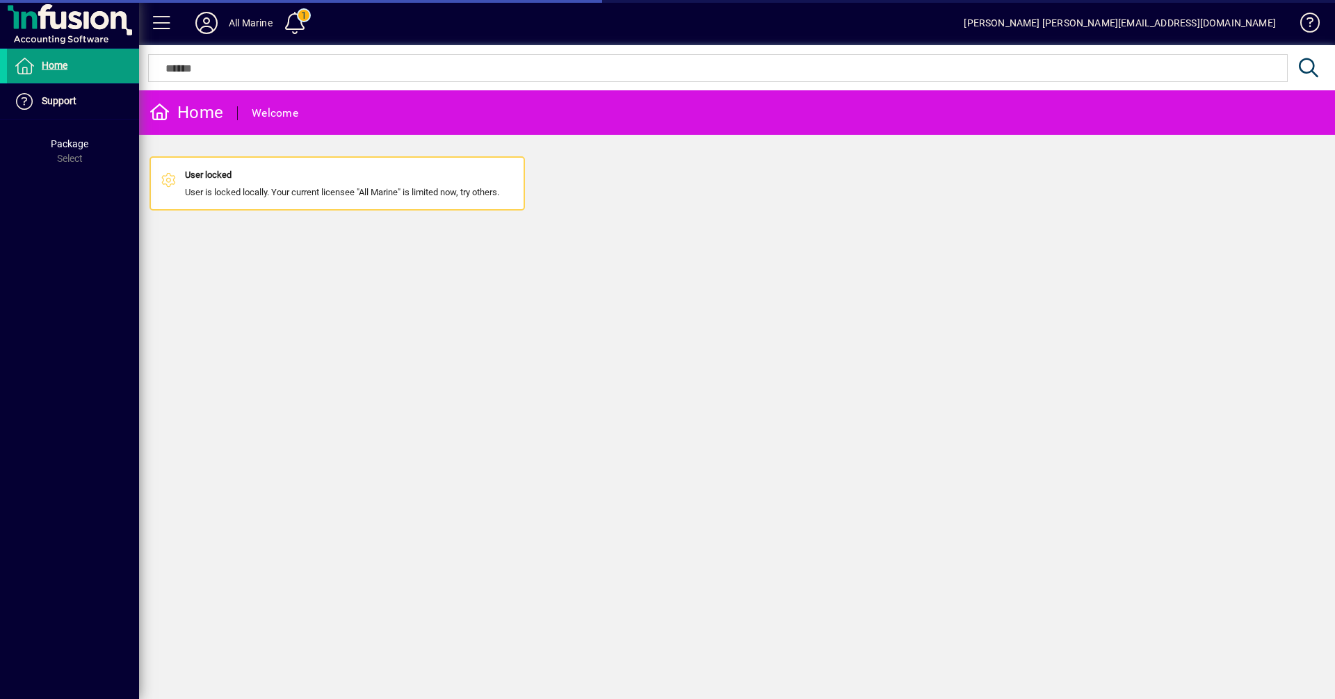 Image resolution: width=1335 pixels, height=699 pixels. What do you see at coordinates (73, 101) in the screenshot?
I see `a: Support` at bounding box center [73, 101].